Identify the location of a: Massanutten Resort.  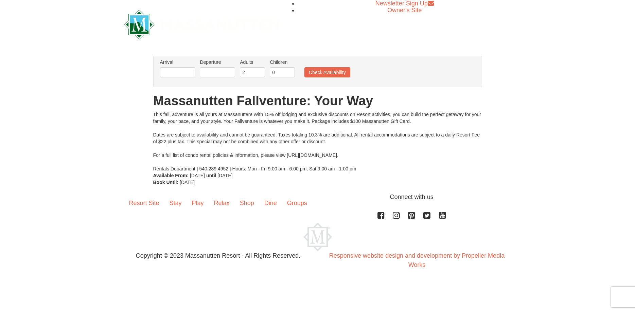
(202, 23).